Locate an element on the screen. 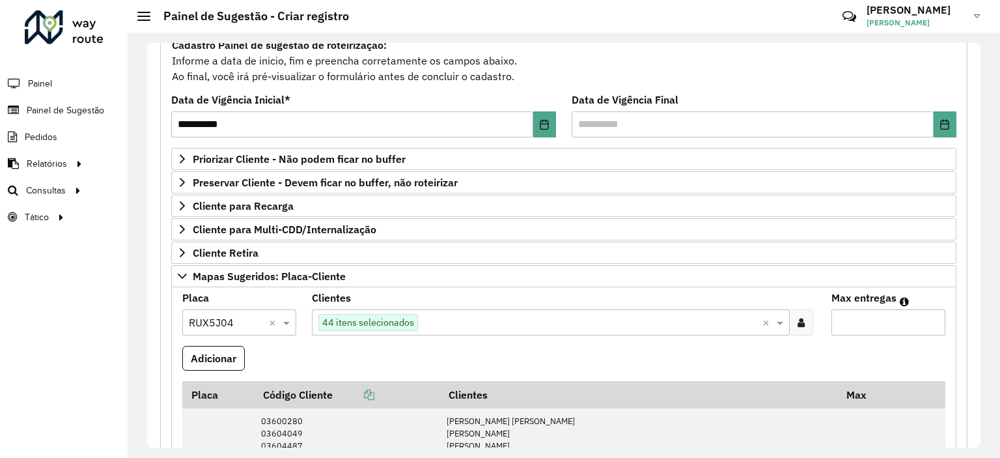 This screenshot has height=458, width=1000. label: Data de Vigência Final is located at coordinates (625, 100).